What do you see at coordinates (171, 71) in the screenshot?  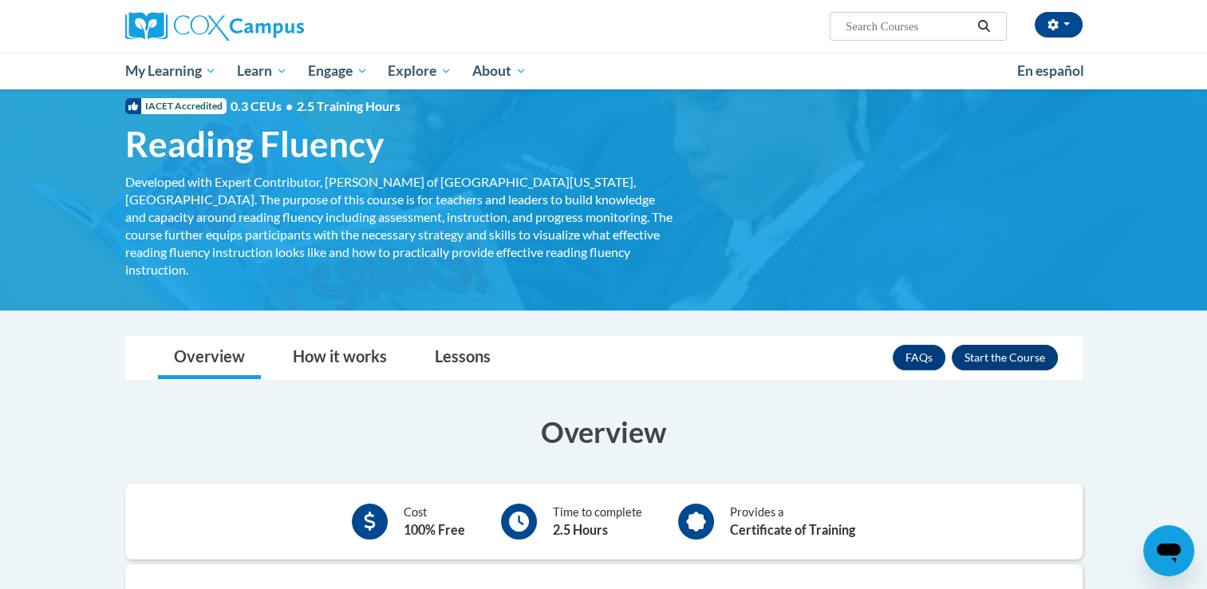 I see `a: My Learning` at bounding box center [171, 71].